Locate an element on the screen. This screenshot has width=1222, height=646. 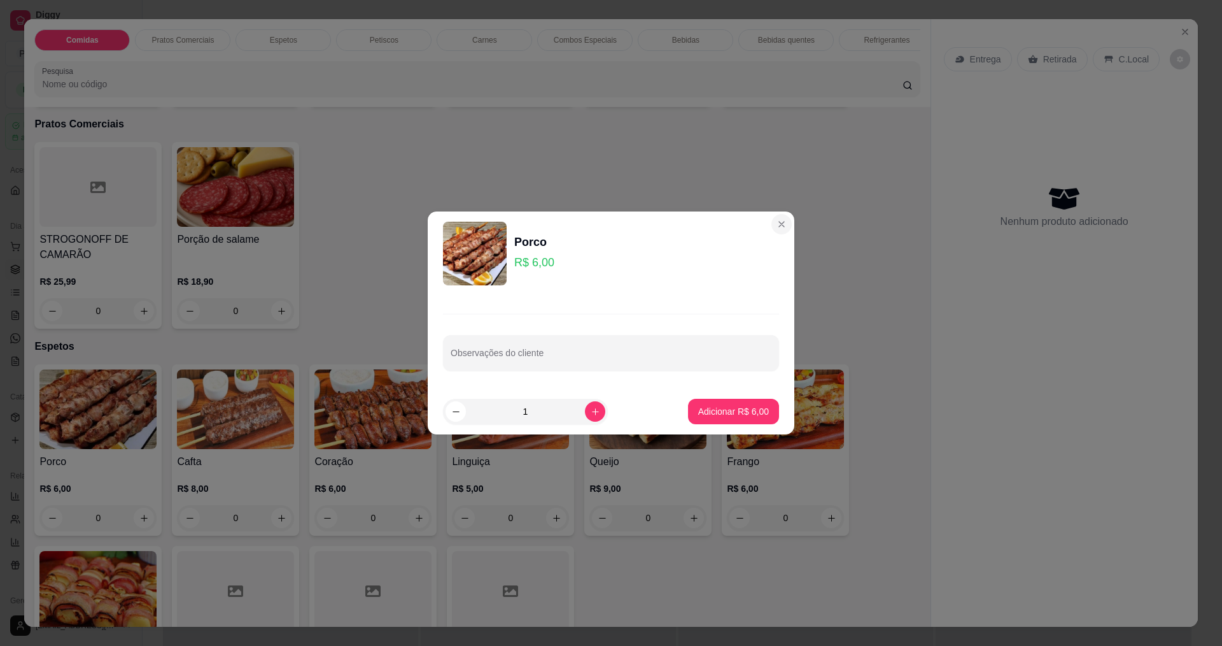
p: R$ 6,00 is located at coordinates (534, 262).